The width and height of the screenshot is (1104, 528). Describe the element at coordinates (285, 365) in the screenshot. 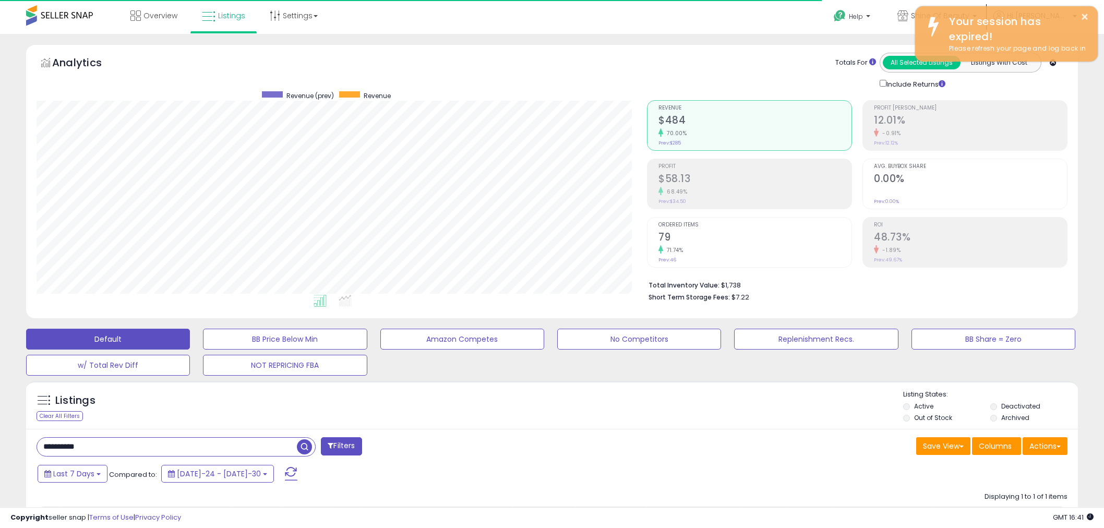

I see `button: NOT REPRICING FBA` at that location.